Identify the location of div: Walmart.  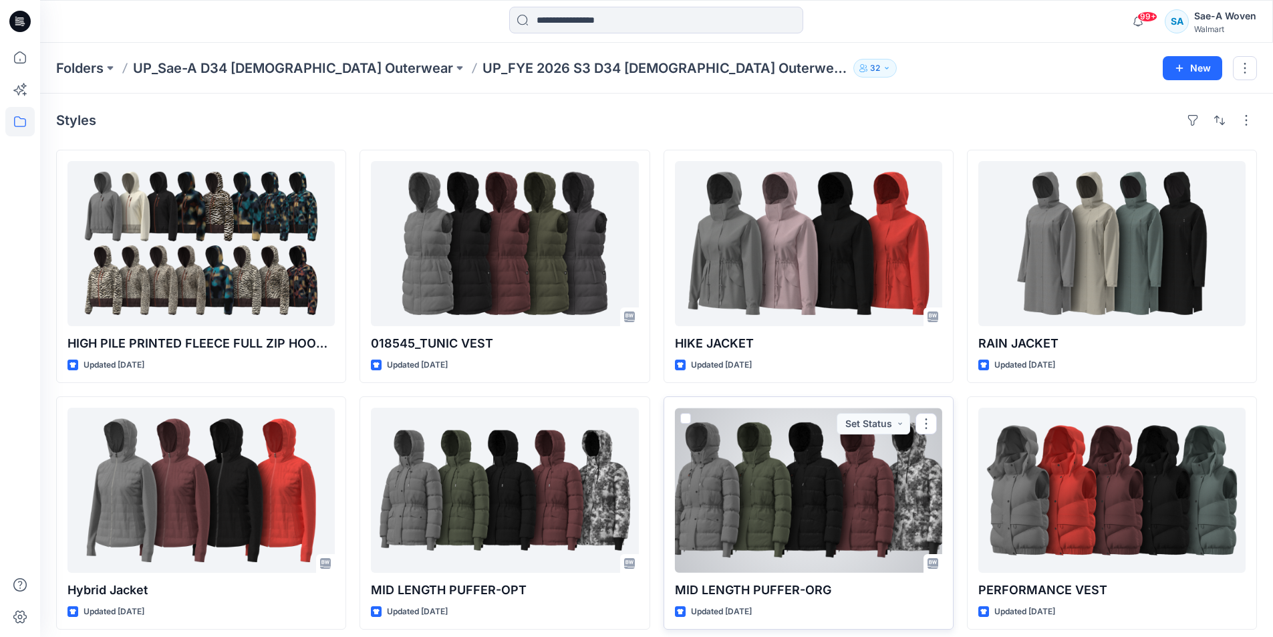
(1225, 29).